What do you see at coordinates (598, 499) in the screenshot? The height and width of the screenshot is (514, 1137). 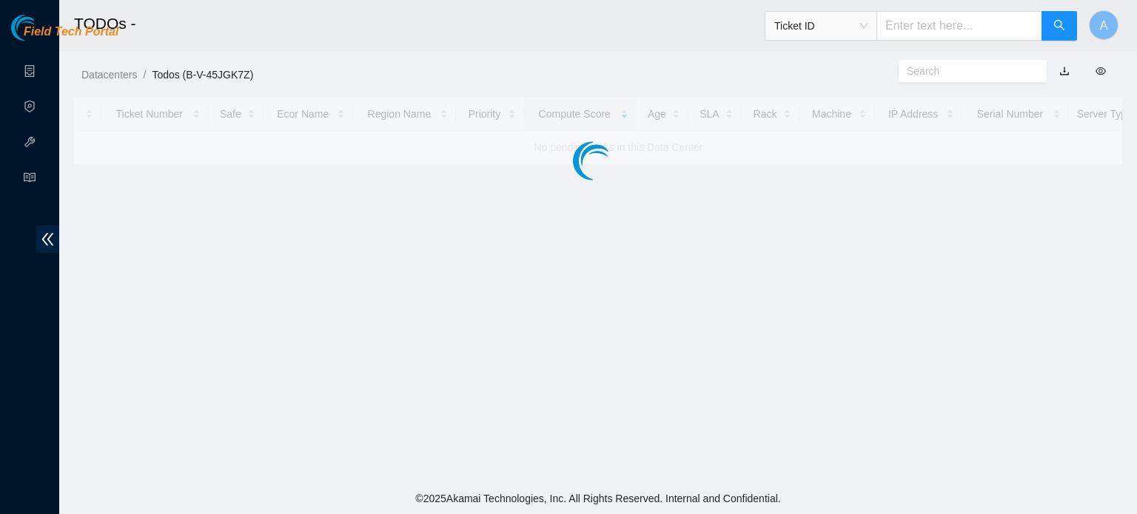 I see `footer: © 2025 Akamai Technologies, Inc. All Rights Reserved. Internal and Confidential.` at bounding box center [598, 499].